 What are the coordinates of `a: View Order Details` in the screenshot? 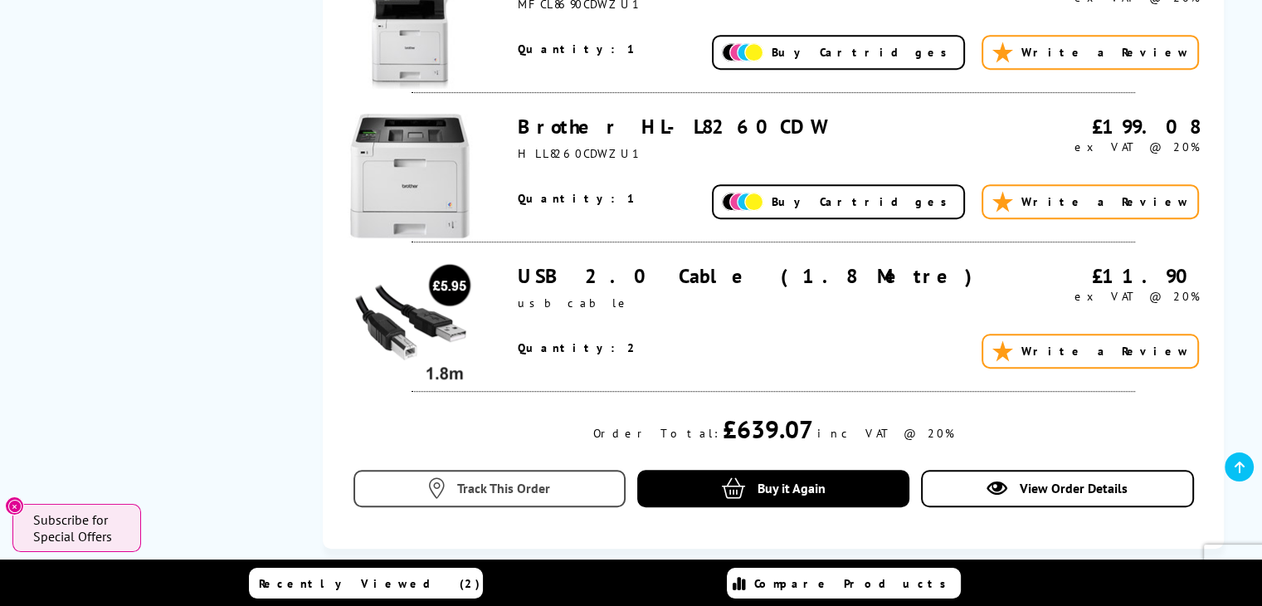 It's located at (1057, 488).